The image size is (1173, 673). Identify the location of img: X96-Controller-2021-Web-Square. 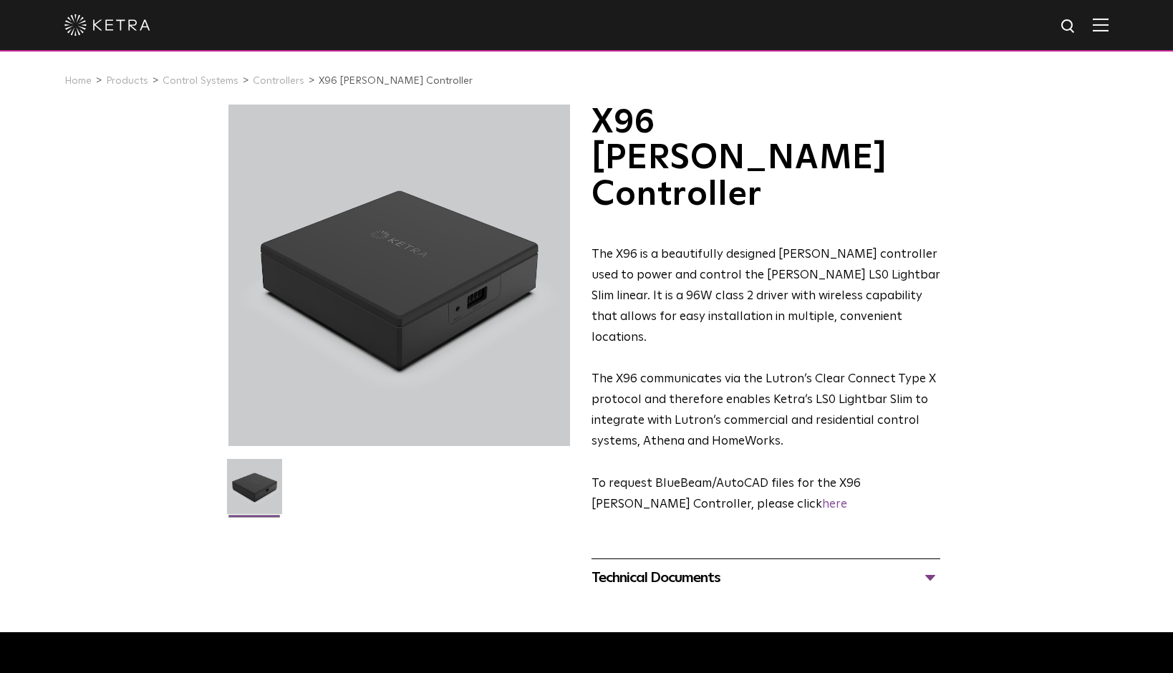
(254, 492).